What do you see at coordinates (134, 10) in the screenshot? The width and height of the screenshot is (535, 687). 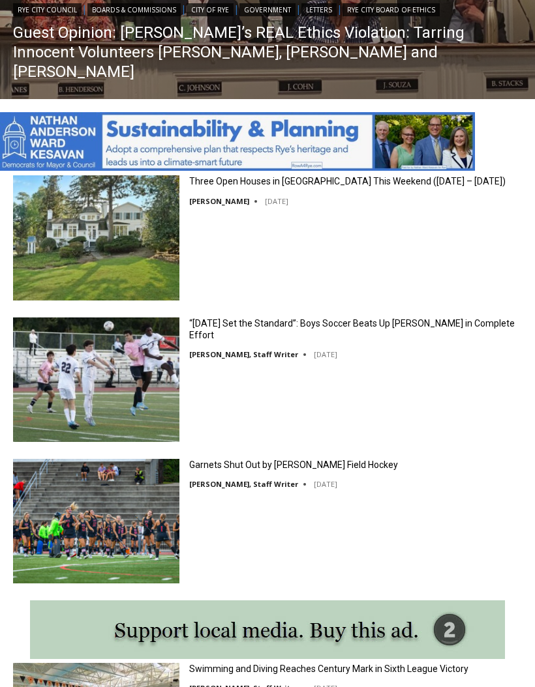 I see `a: Boards & Commissions` at bounding box center [134, 10].